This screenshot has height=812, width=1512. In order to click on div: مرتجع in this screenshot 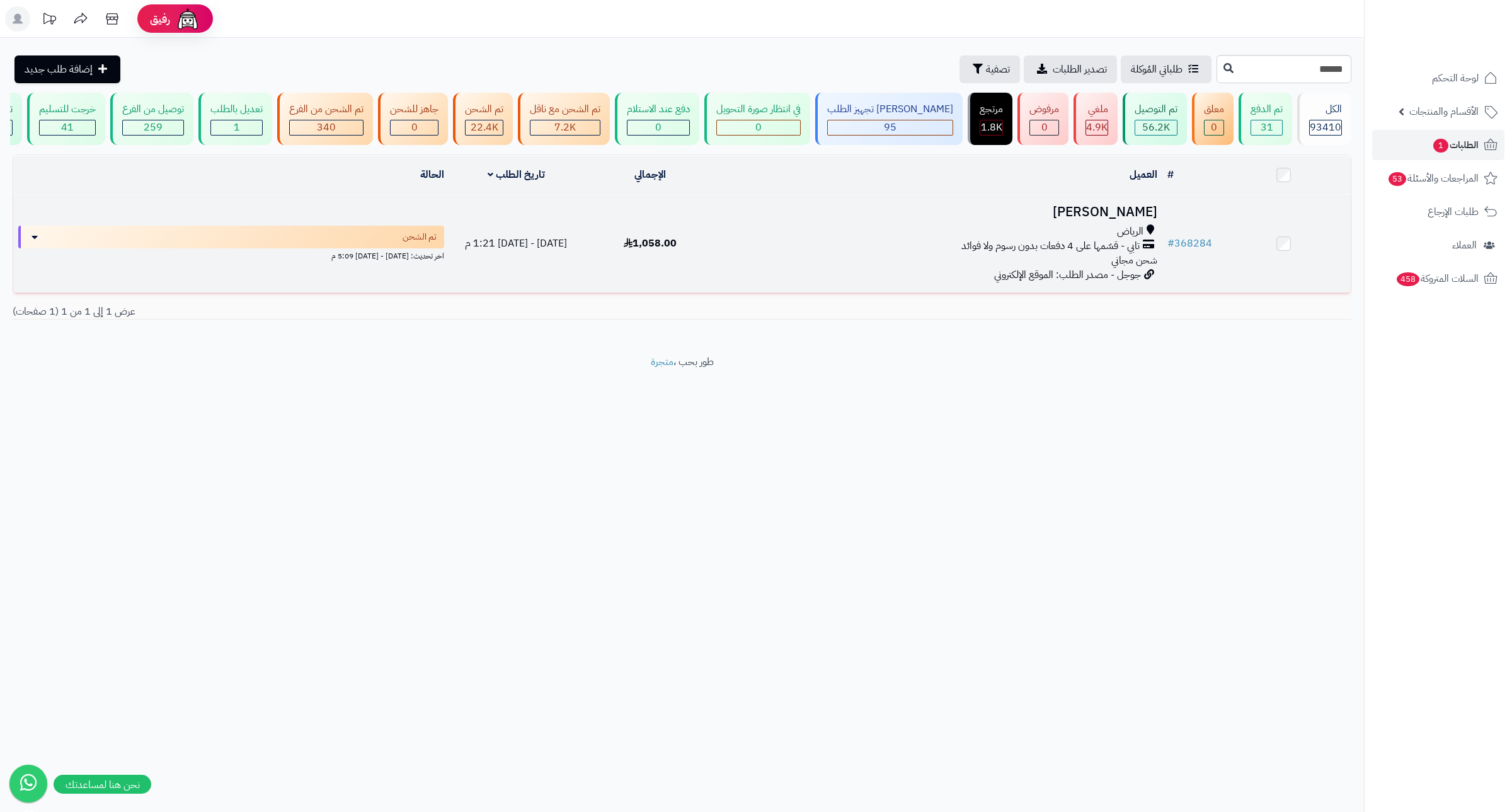, I will do `click(992, 109)`.